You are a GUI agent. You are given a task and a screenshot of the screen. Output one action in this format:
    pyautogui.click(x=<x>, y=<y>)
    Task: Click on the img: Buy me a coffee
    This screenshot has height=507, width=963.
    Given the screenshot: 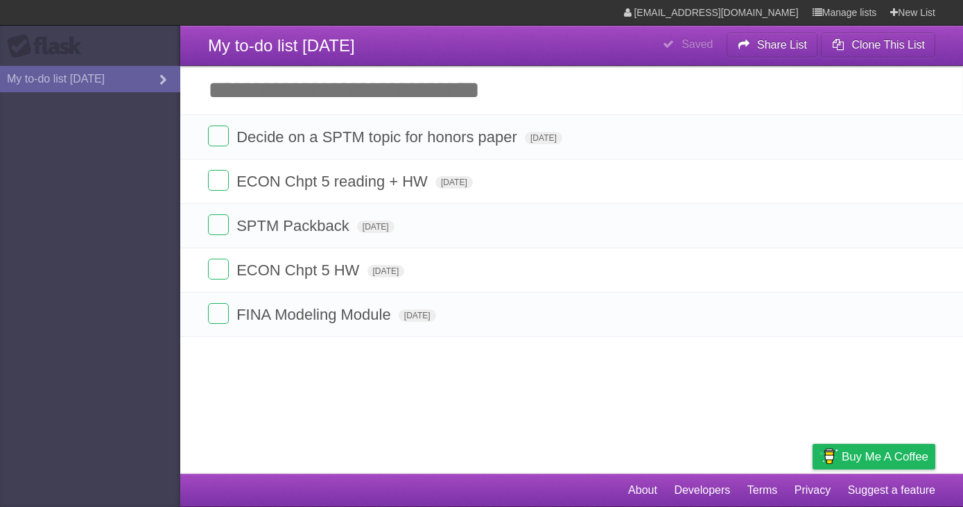 What is the action you would take?
    pyautogui.click(x=828, y=456)
    